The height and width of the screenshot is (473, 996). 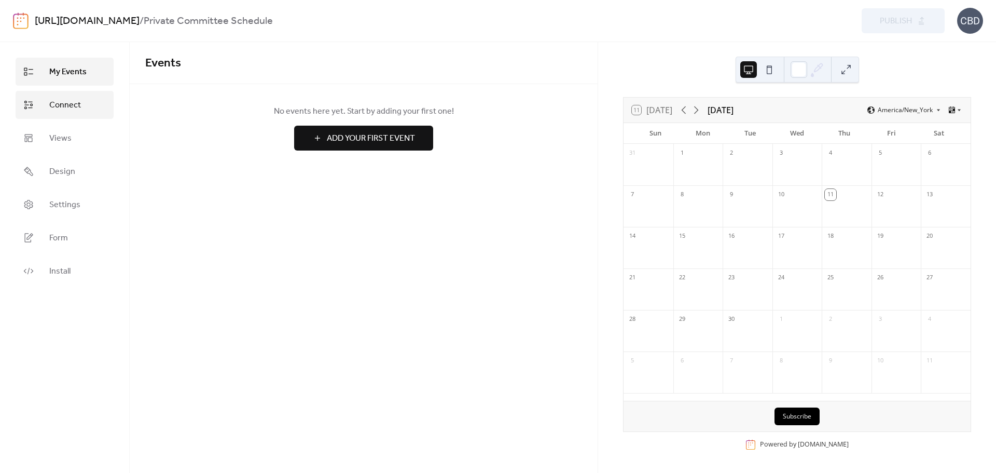 What do you see at coordinates (633, 153) in the screenshot?
I see `div: 31` at bounding box center [633, 153].